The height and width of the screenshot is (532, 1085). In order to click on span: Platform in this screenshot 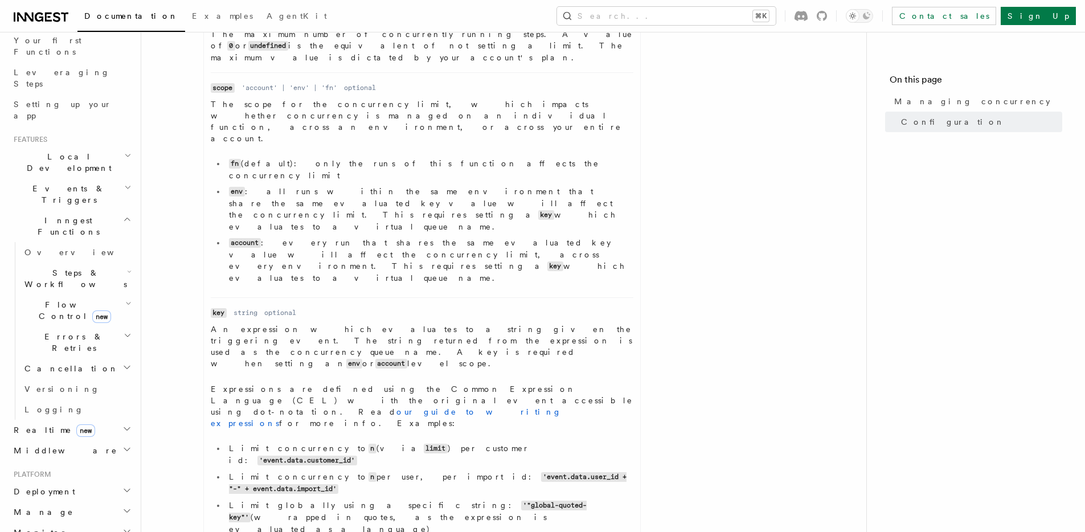, I will do `click(30, 475)`.